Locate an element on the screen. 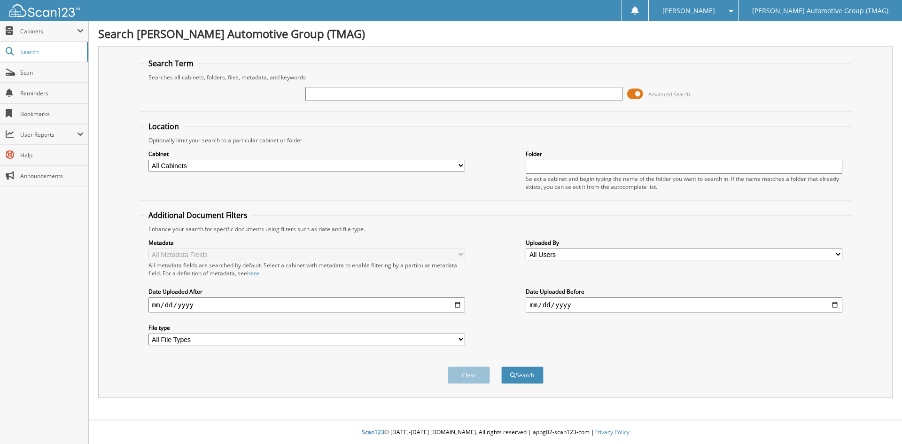 This screenshot has height=444, width=902. span: Scan is located at coordinates (52, 72).